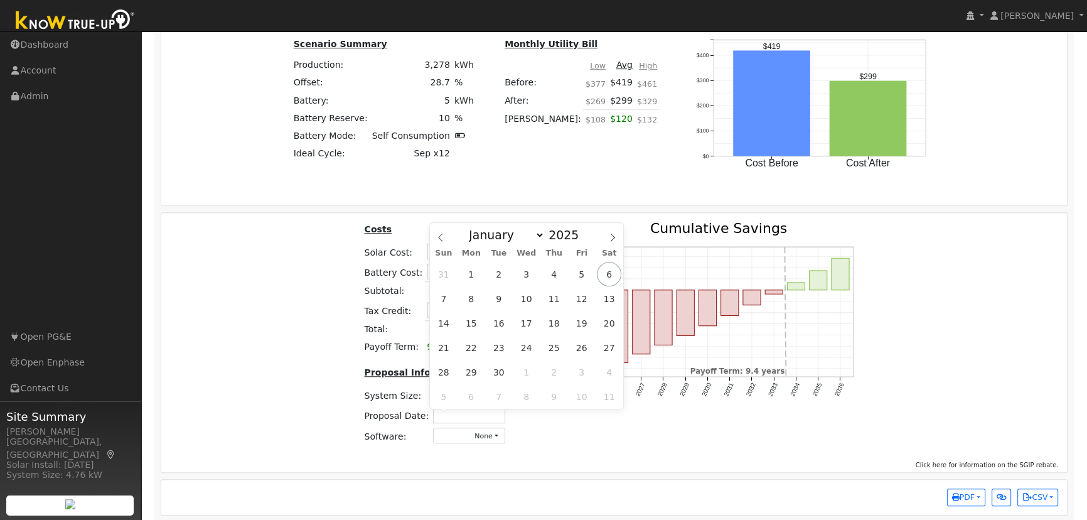 The image size is (1087, 520). I want to click on span: October 6, 2025, so click(471, 396).